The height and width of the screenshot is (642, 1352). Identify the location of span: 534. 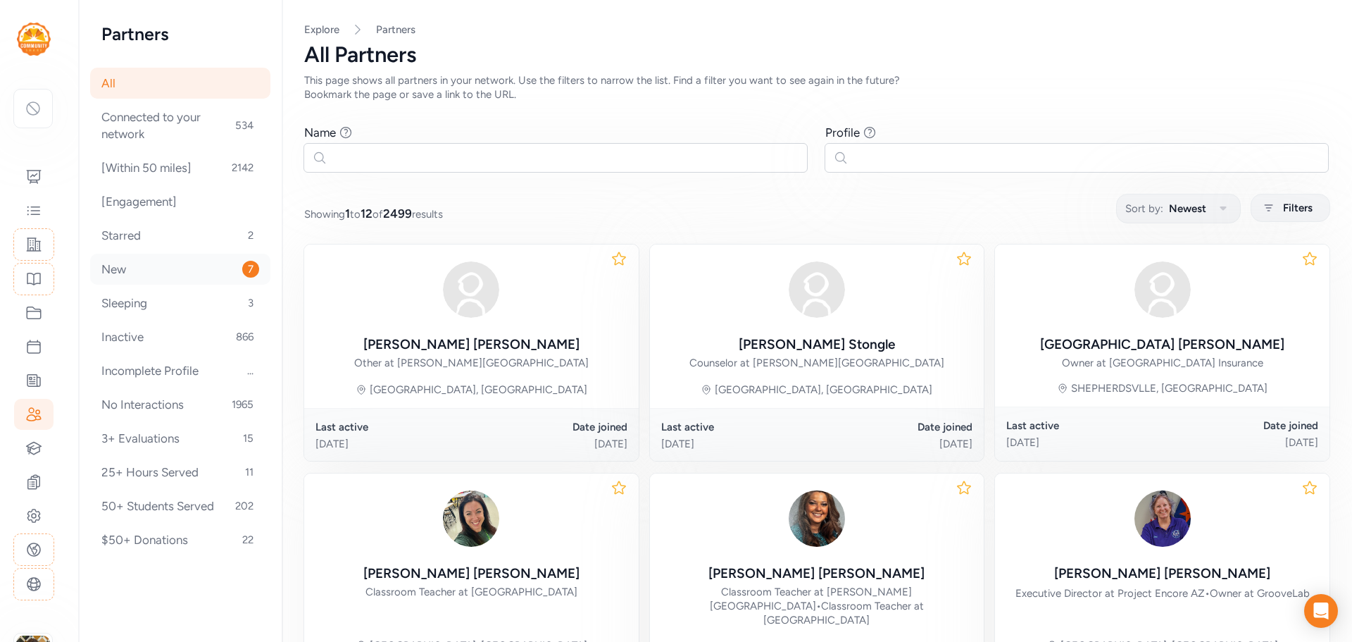
(244, 125).